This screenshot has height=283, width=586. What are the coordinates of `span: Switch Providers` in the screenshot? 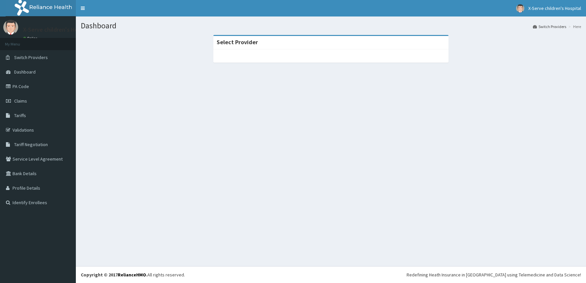 It's located at (31, 57).